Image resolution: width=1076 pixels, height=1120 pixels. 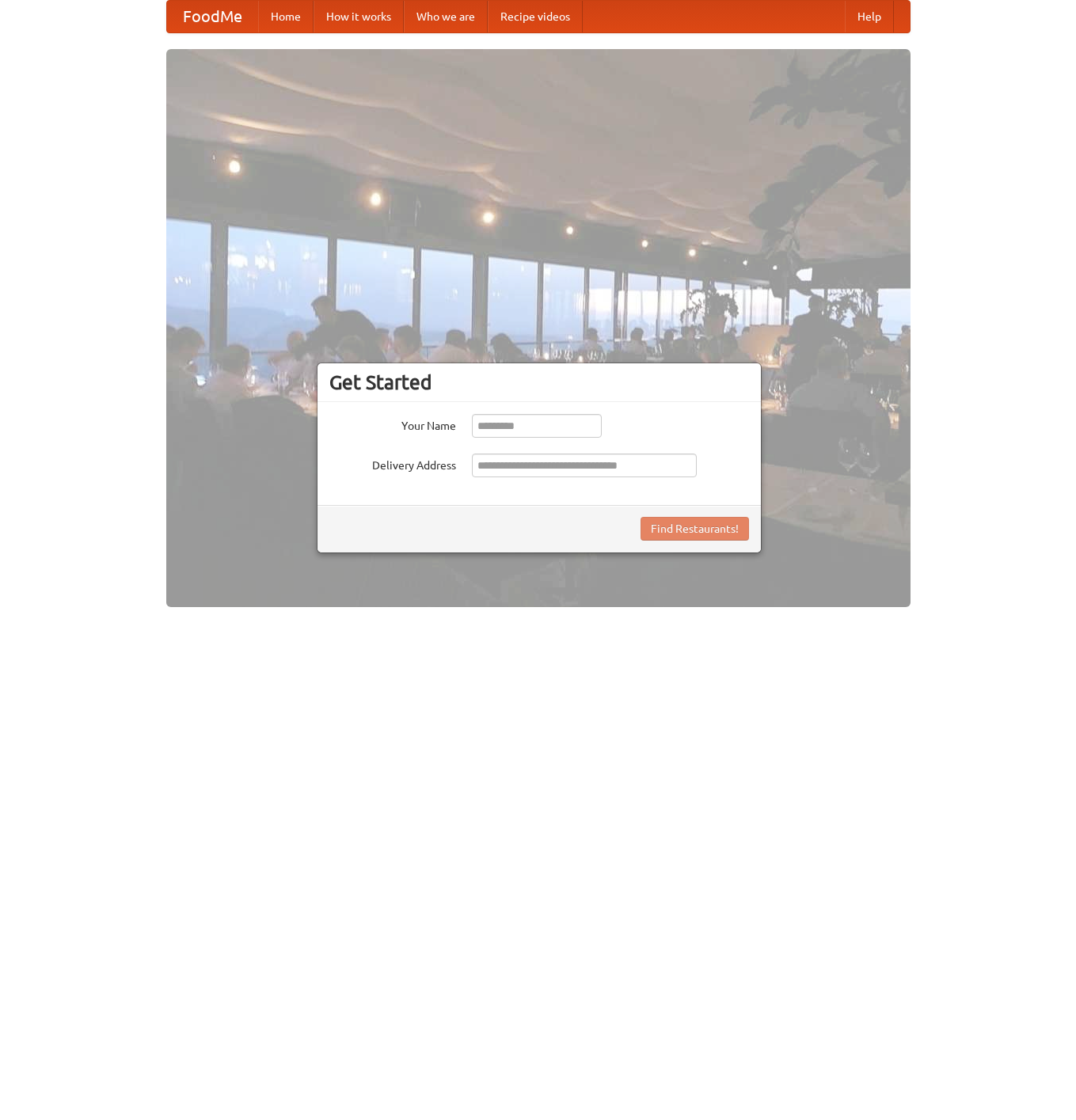 I want to click on h3: Get Started, so click(x=539, y=382).